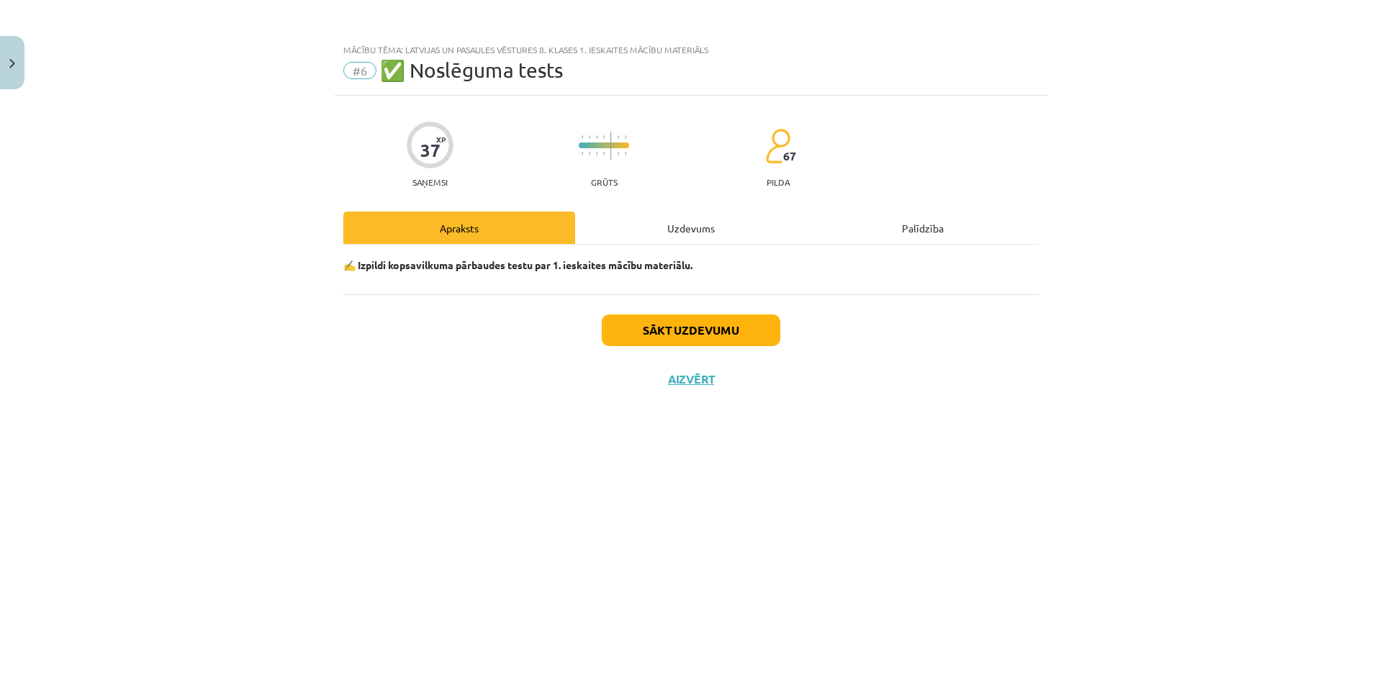 The width and height of the screenshot is (1382, 680). Describe the element at coordinates (691, 50) in the screenshot. I see `div: Mācību tēma: Latvijas un pasaules vēstures 8. klases 1. ieskaites mācību materiāls` at that location.